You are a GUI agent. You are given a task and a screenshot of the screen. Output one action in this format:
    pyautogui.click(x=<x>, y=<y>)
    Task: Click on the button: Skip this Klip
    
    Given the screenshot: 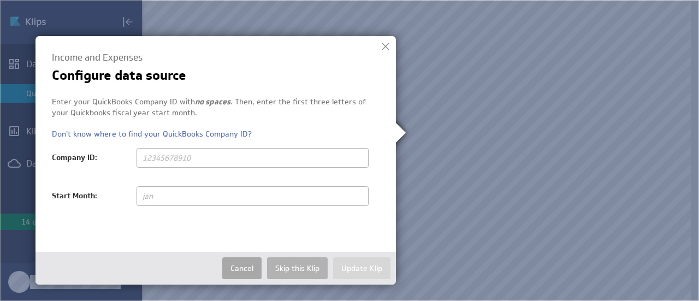 What is the action you would take?
    pyautogui.click(x=297, y=268)
    